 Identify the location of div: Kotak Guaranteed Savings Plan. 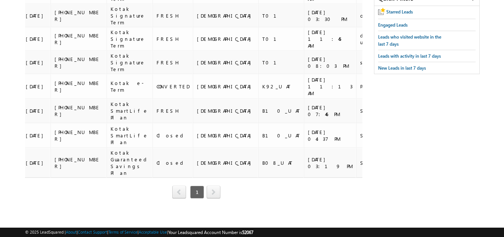
(130, 163).